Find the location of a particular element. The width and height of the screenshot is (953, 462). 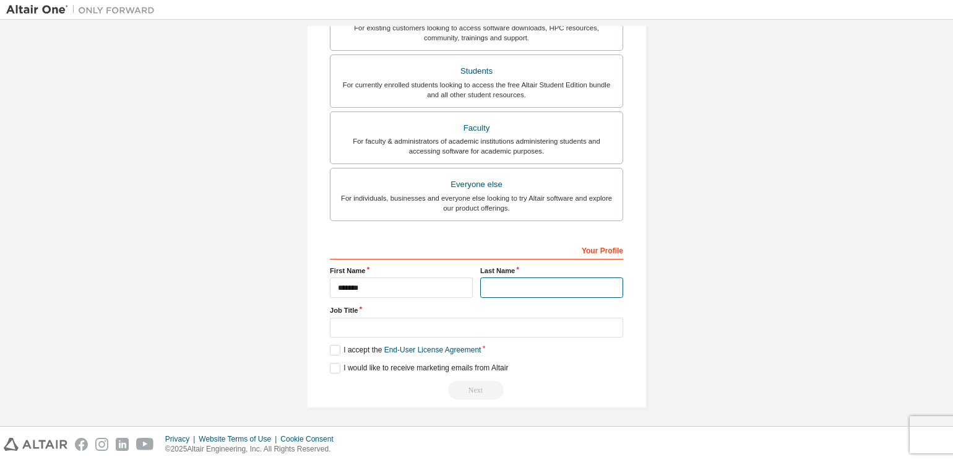

div: Website Terms of Use is located at coordinates (240, 439).